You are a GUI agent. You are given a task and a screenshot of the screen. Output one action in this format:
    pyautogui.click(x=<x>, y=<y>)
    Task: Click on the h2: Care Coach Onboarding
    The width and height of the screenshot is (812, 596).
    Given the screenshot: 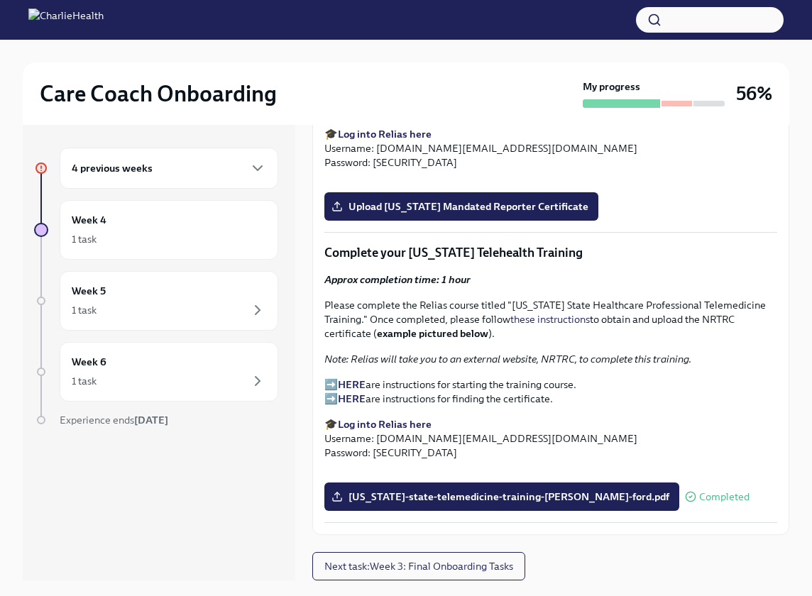 What is the action you would take?
    pyautogui.click(x=158, y=94)
    